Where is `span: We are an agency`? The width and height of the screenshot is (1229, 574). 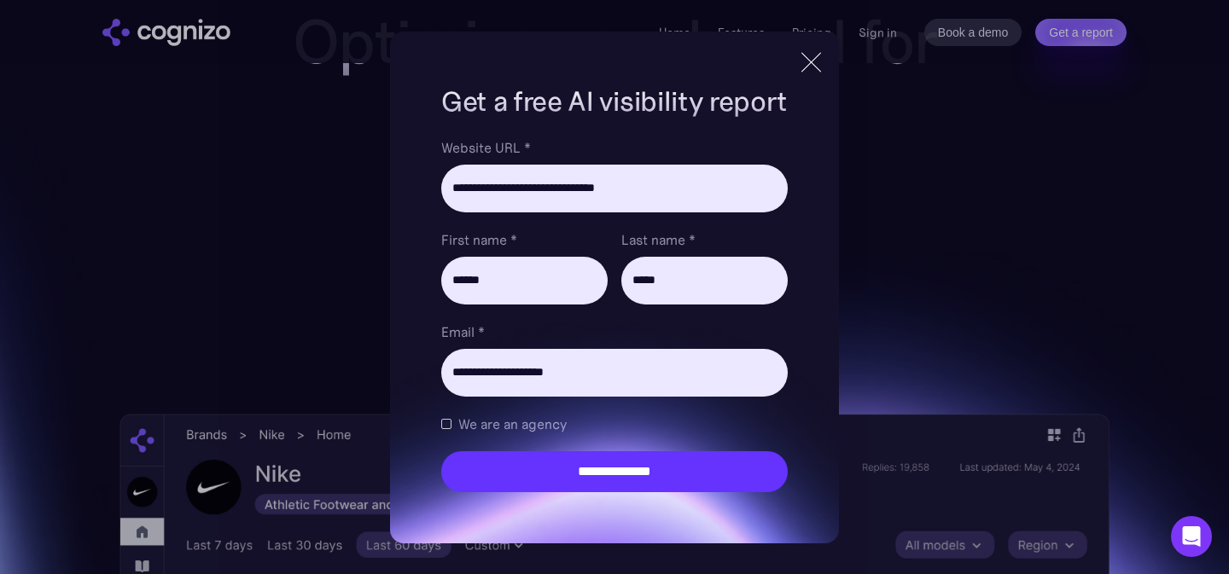
span: We are an agency is located at coordinates (512, 424).